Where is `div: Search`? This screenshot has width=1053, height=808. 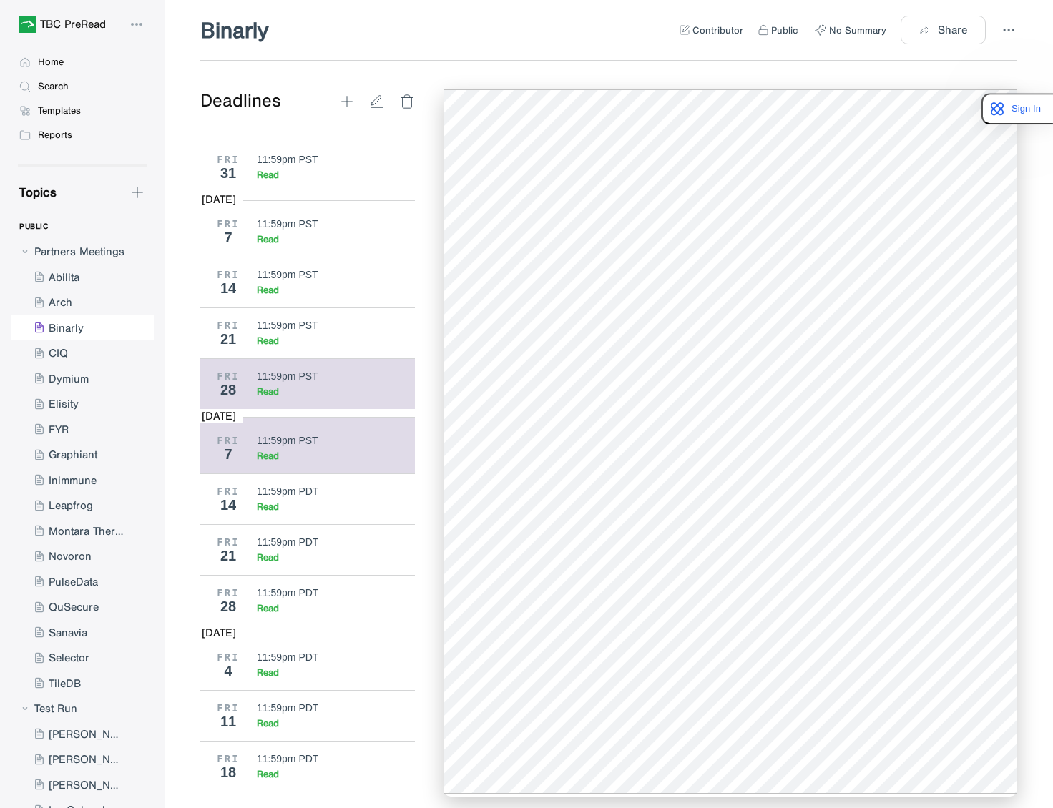
div: Search is located at coordinates (53, 87).